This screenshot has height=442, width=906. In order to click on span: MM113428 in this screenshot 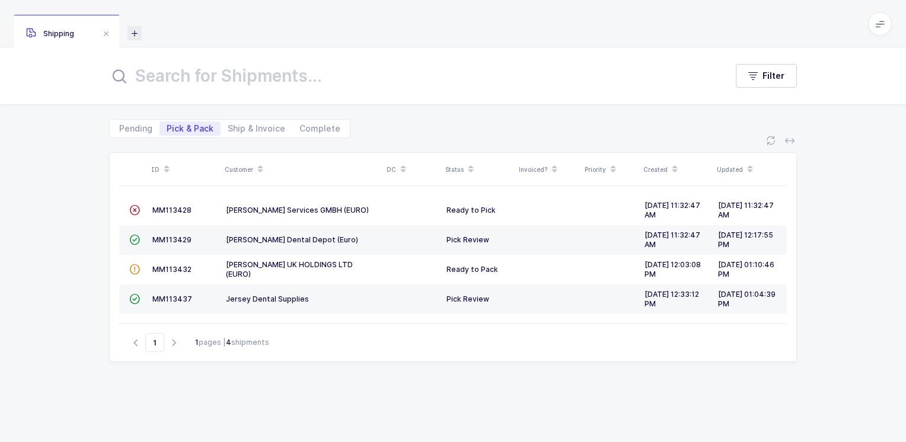, I will do `click(172, 210)`.